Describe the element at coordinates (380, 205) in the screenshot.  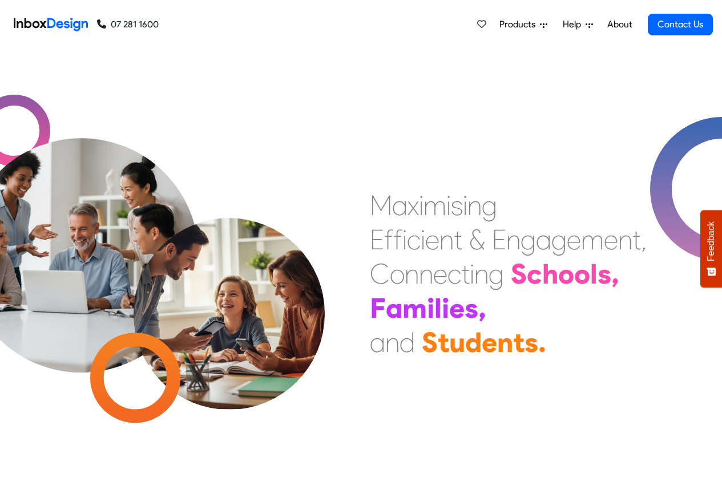
I see `div: M` at that location.